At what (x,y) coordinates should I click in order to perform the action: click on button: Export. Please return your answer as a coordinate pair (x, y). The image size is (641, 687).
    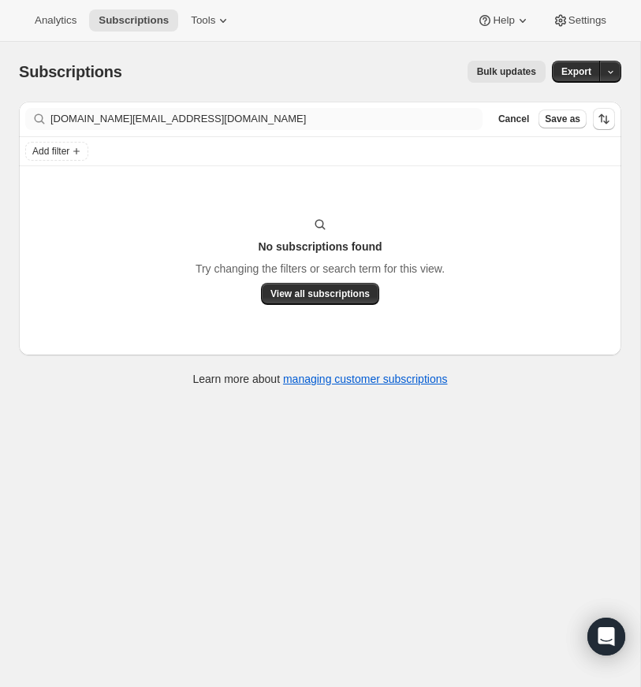
    Looking at the image, I should click on (576, 72).